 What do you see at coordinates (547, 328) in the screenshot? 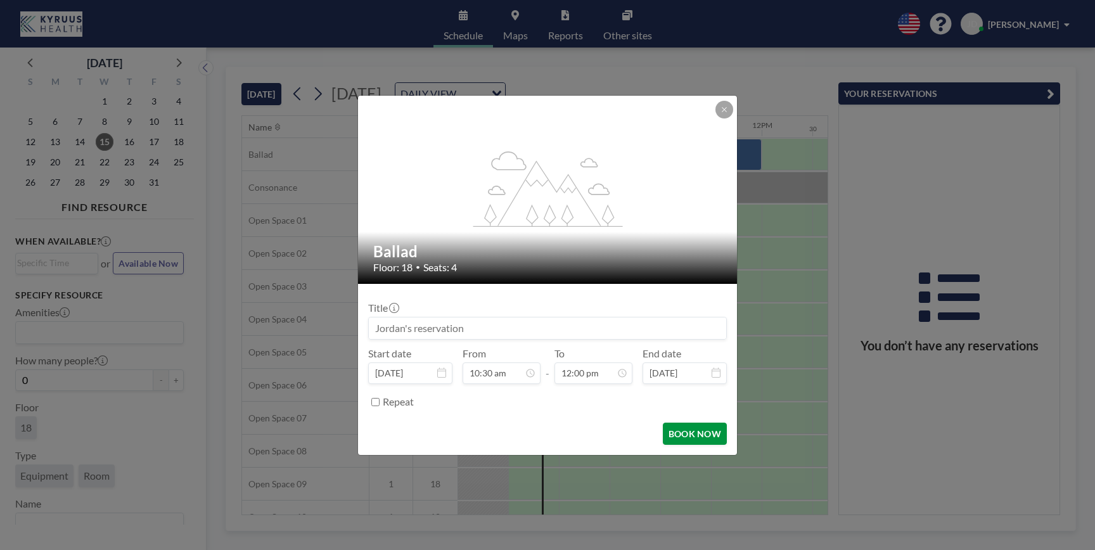
I see `input: Jordan's reservation` at bounding box center [547, 328].